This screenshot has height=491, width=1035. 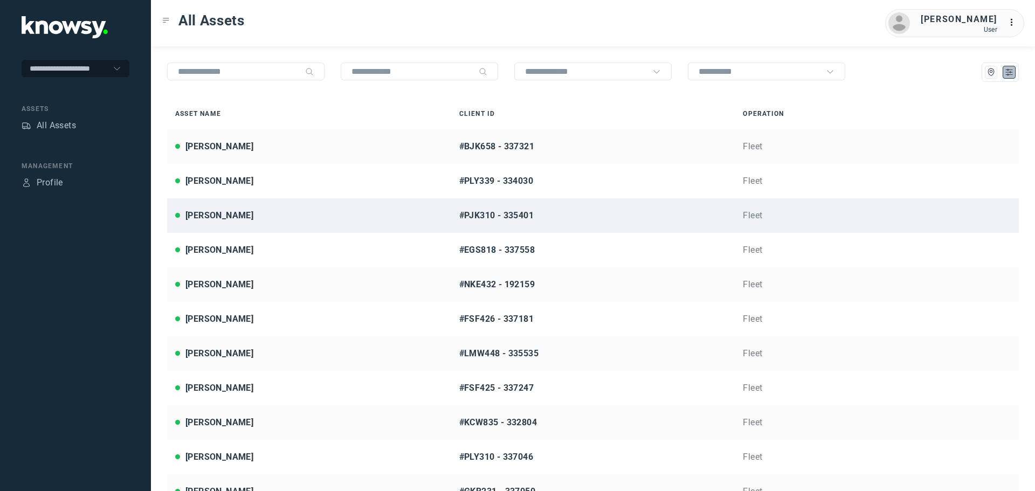 What do you see at coordinates (593, 114) in the screenshot?
I see `div: Client ID` at bounding box center [593, 114].